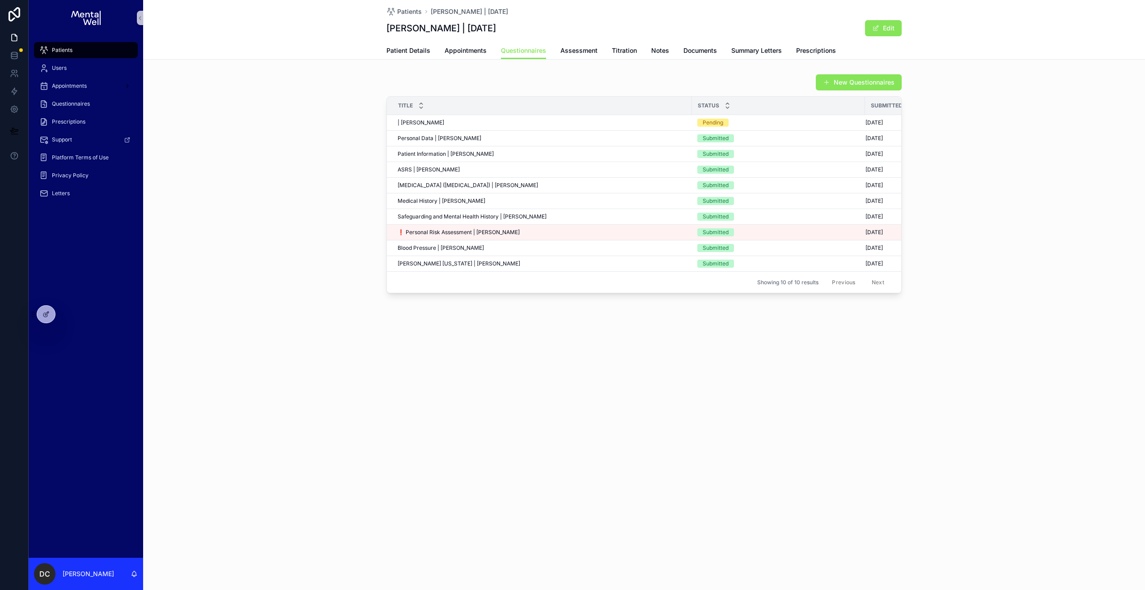 Image resolution: width=1145 pixels, height=590 pixels. What do you see at coordinates (624, 51) in the screenshot?
I see `a: Titration` at bounding box center [624, 51].